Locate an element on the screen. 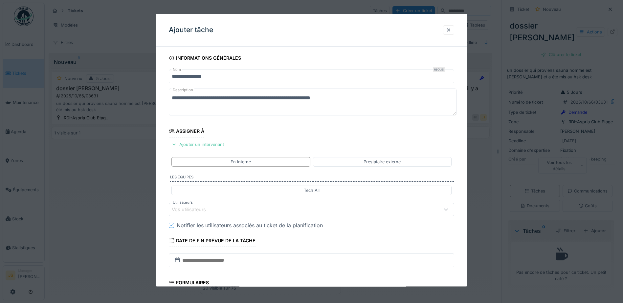 The image size is (623, 303). div: Prestataire externe is located at coordinates (382, 162).